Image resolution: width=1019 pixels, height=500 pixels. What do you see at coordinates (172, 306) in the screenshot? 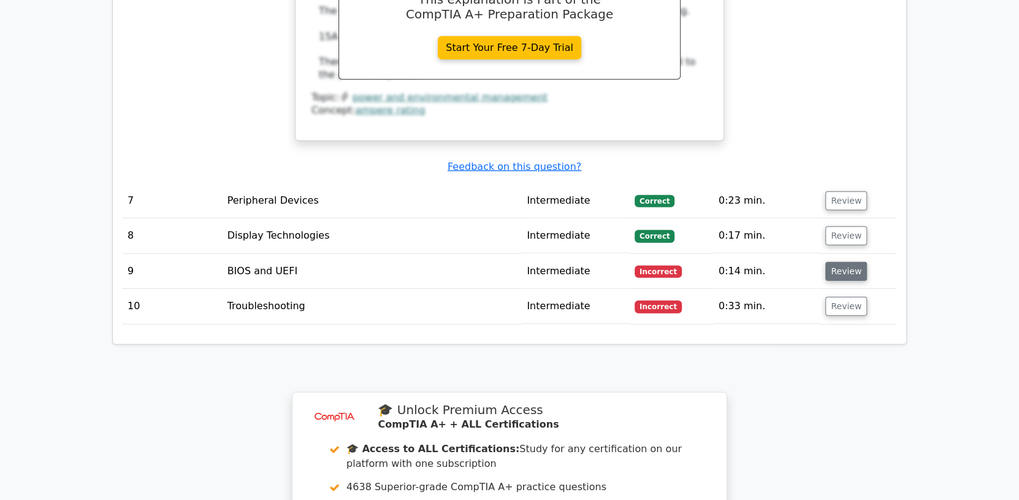
I see `td: 10` at bounding box center [172, 306].